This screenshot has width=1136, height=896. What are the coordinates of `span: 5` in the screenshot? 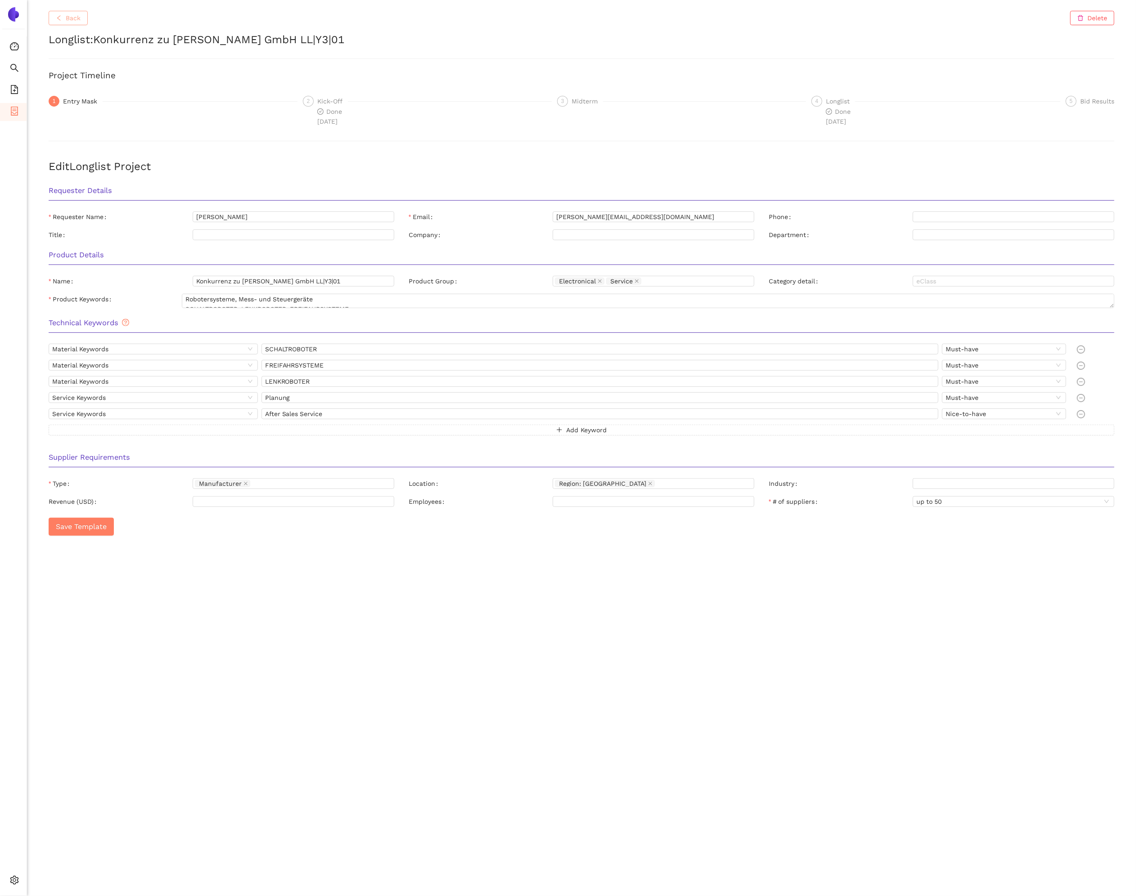 It's located at (1071, 101).